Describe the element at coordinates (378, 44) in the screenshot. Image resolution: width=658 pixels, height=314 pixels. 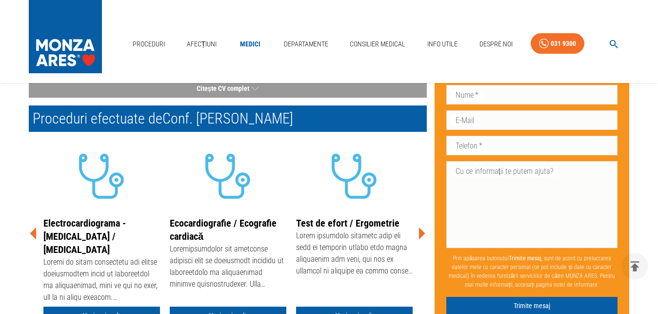
I see `a: Consilier Medical` at that location.